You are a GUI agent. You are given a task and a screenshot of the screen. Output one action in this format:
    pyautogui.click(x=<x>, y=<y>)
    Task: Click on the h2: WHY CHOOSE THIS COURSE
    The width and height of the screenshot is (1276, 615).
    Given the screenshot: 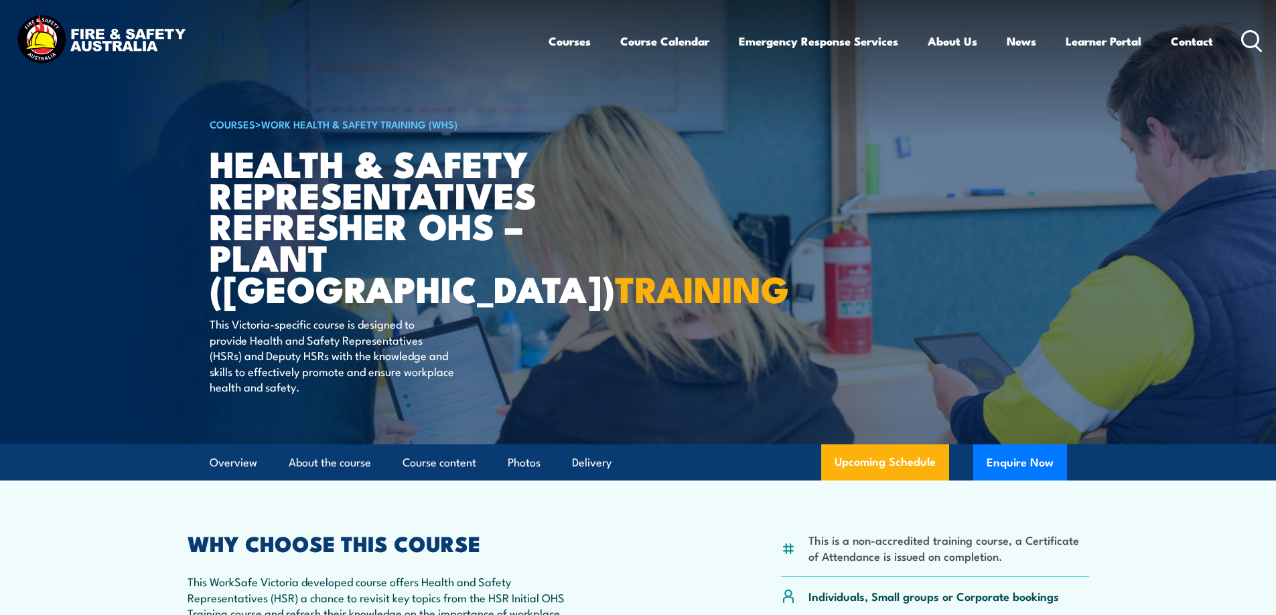 What is the action you would take?
    pyautogui.click(x=383, y=543)
    